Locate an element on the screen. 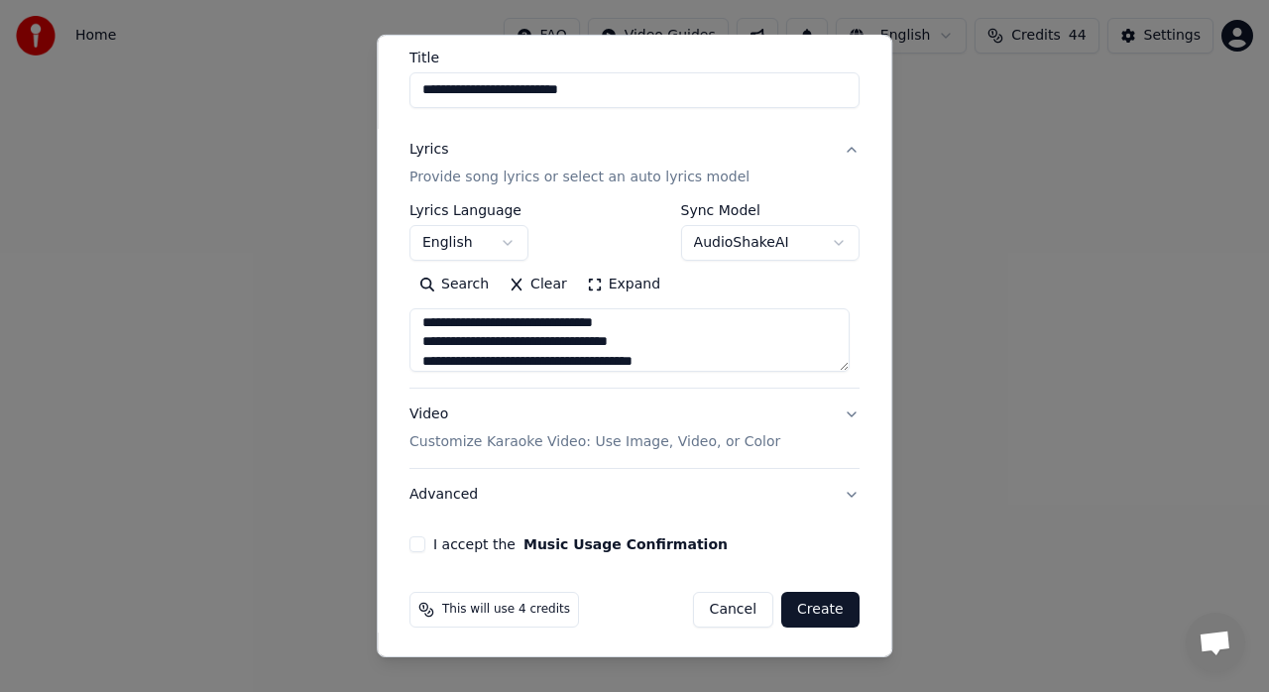 The height and width of the screenshot is (692, 1269). div: Lyrics is located at coordinates (428, 150).